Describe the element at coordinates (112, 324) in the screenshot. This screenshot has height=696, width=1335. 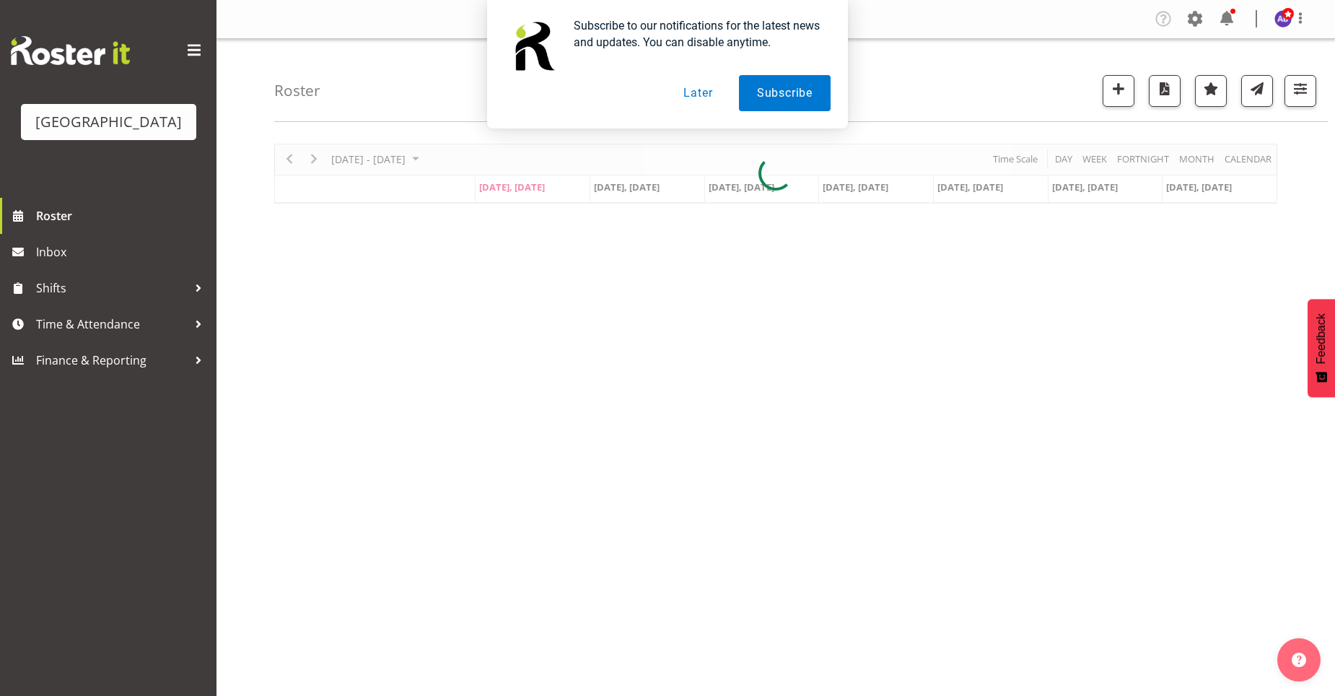
I see `span: Time & Attendance` at that location.